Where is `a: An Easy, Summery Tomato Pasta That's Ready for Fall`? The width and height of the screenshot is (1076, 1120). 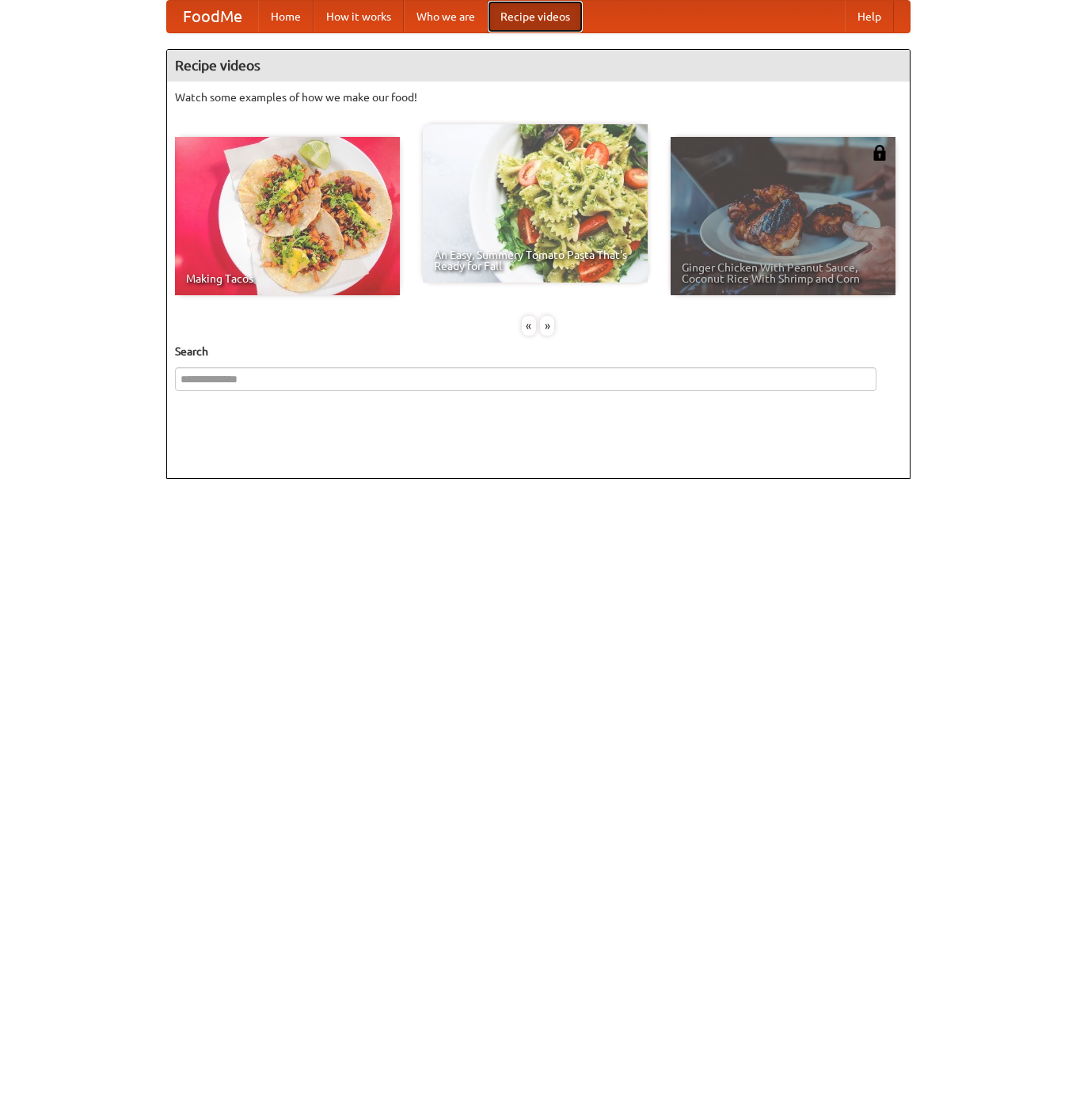
a: An Easy, Summery Tomato Pasta That's Ready for Fall is located at coordinates (536, 203).